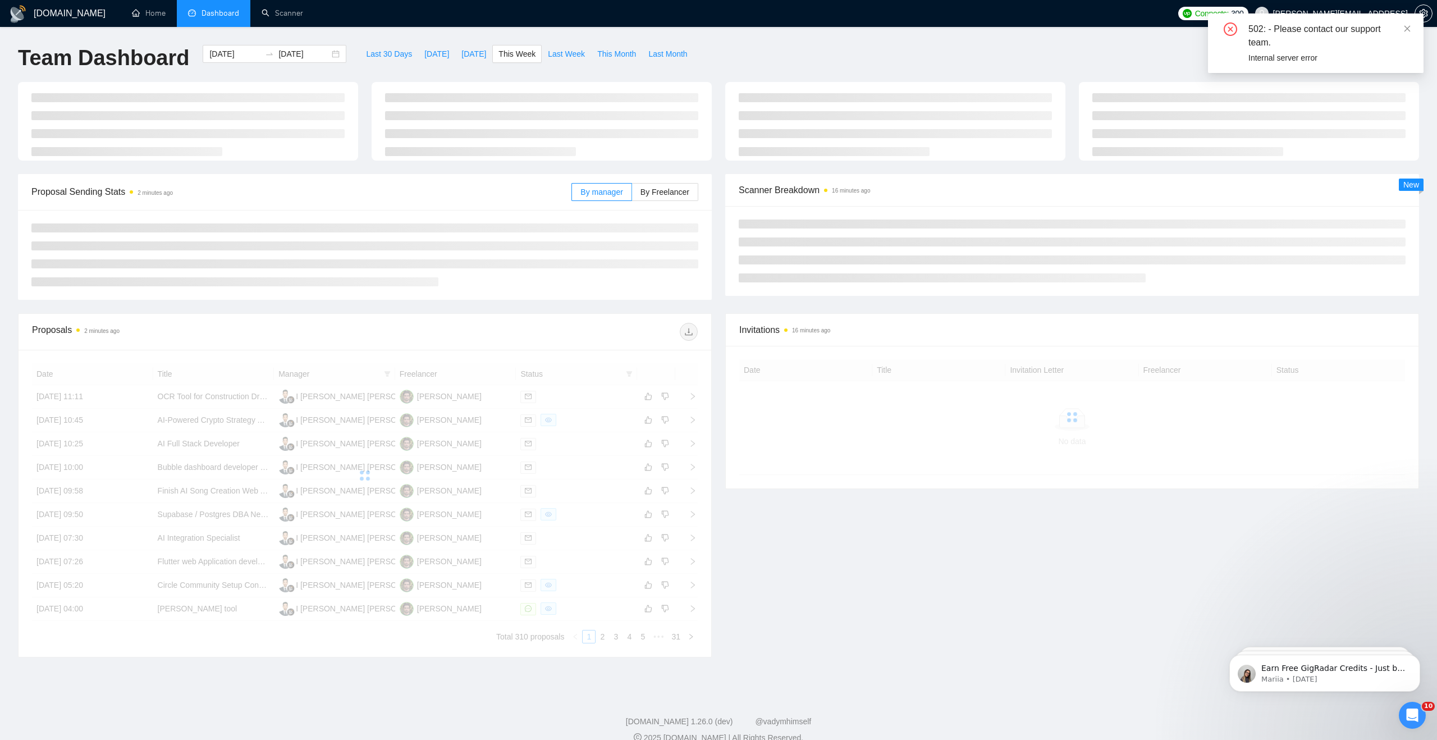  What do you see at coordinates (616, 54) in the screenshot?
I see `span: This Month` at bounding box center [616, 54].